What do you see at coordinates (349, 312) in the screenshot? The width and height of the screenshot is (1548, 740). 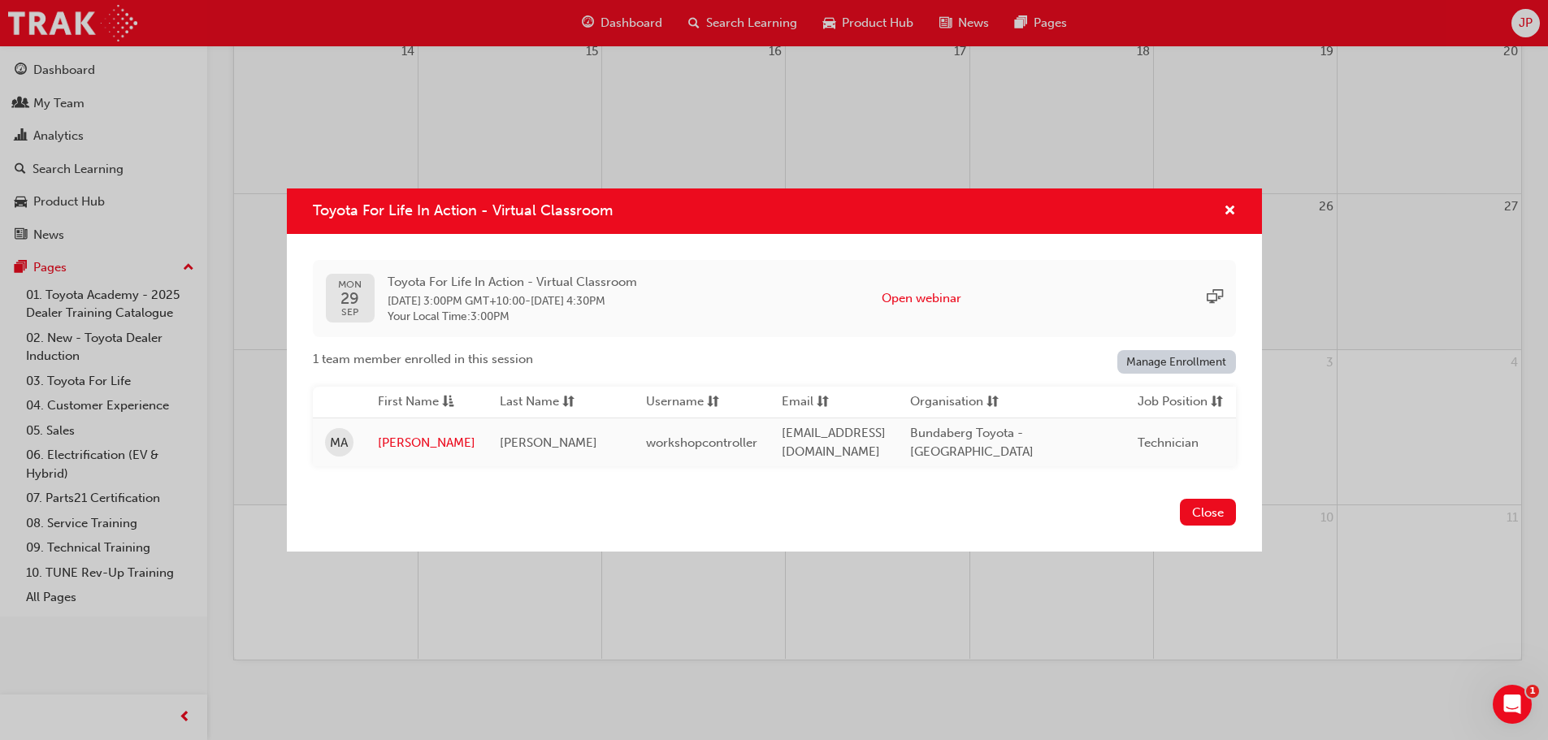 I see `span: SEP` at bounding box center [349, 312].